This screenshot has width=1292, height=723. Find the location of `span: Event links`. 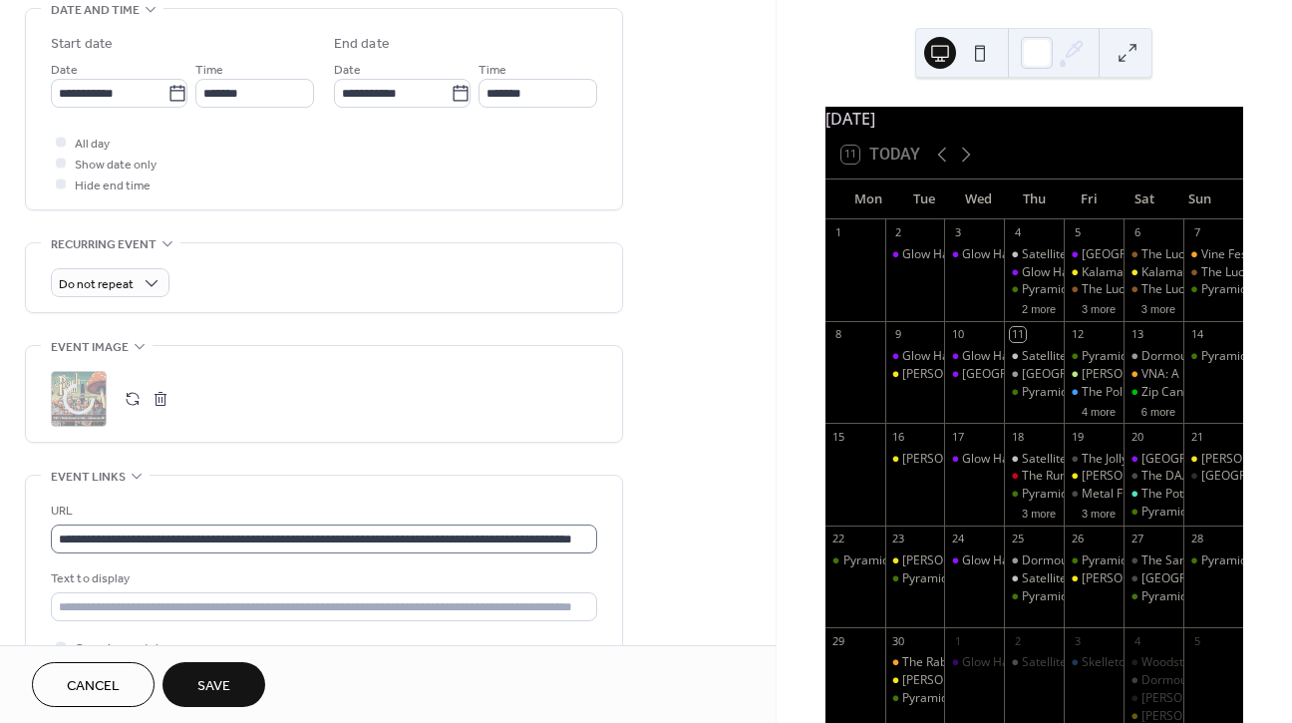

span: Event links is located at coordinates (88, 477).